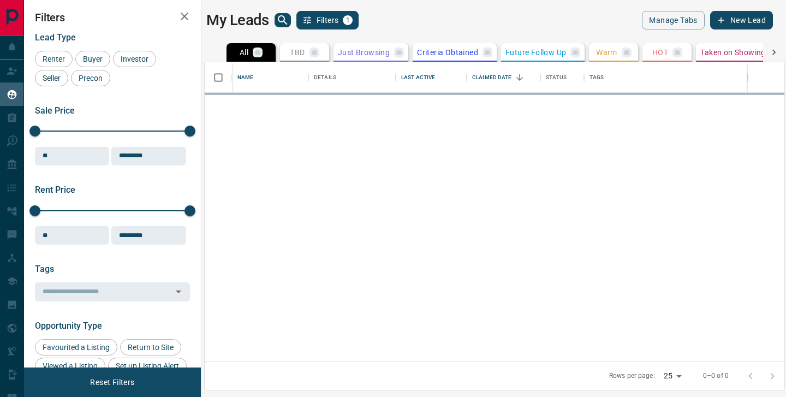 The image size is (786, 397). I want to click on button: Reset Filters, so click(112, 382).